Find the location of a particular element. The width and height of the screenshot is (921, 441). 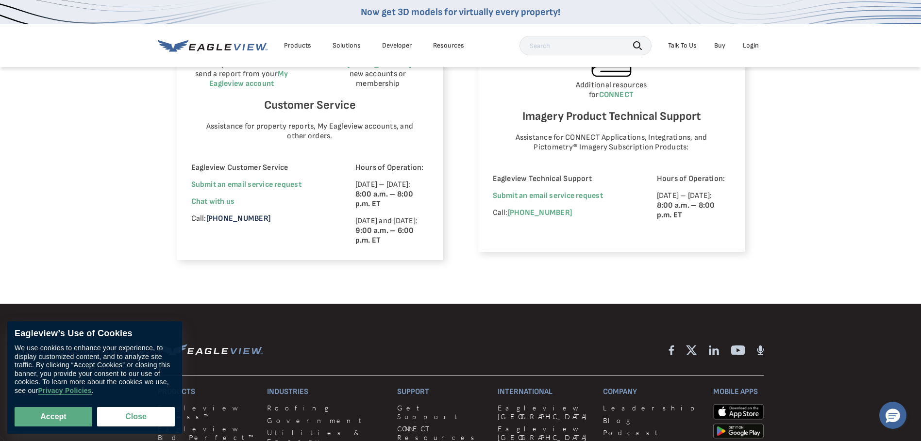

p: Call for new accounts or membership is located at coordinates (378, 74).